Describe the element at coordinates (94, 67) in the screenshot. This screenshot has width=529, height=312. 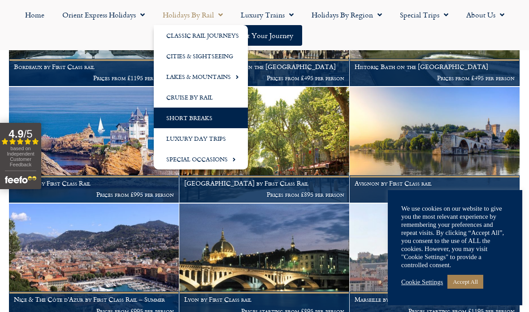
I see `h1: Bordeaux by First Class rail` at that location.